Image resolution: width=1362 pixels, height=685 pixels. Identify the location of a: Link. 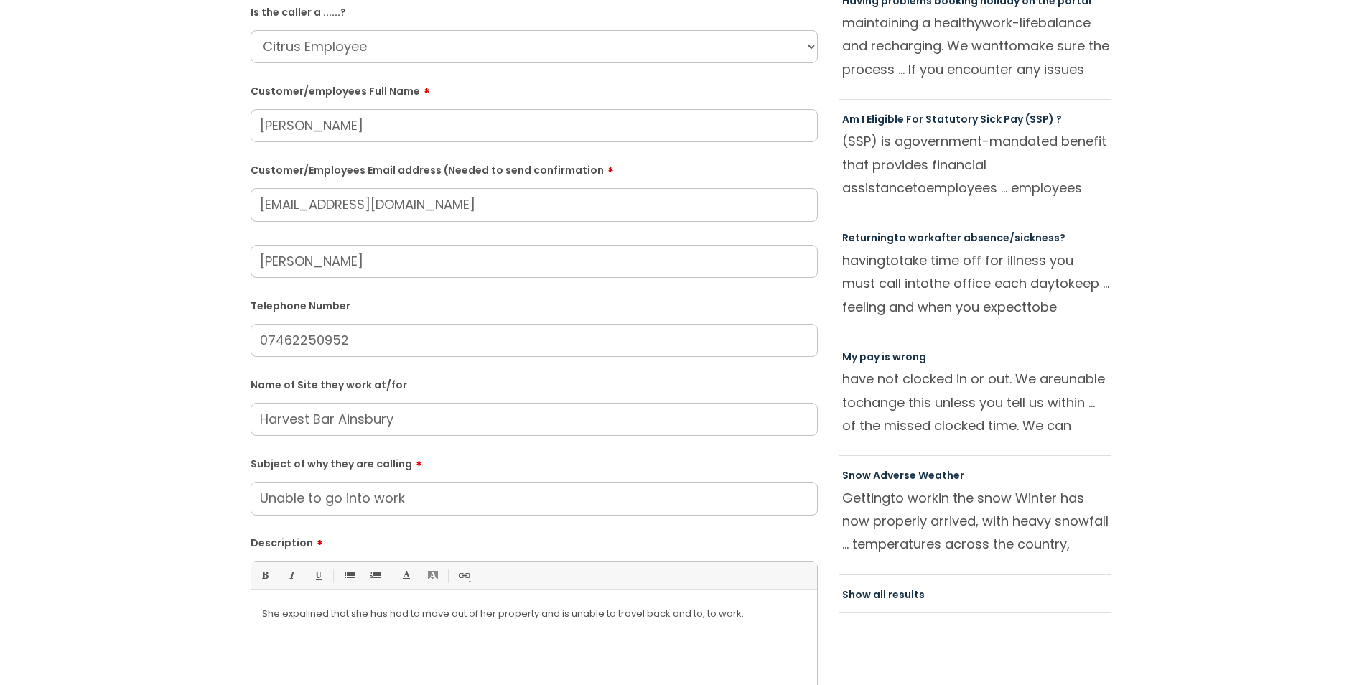
(463, 575).